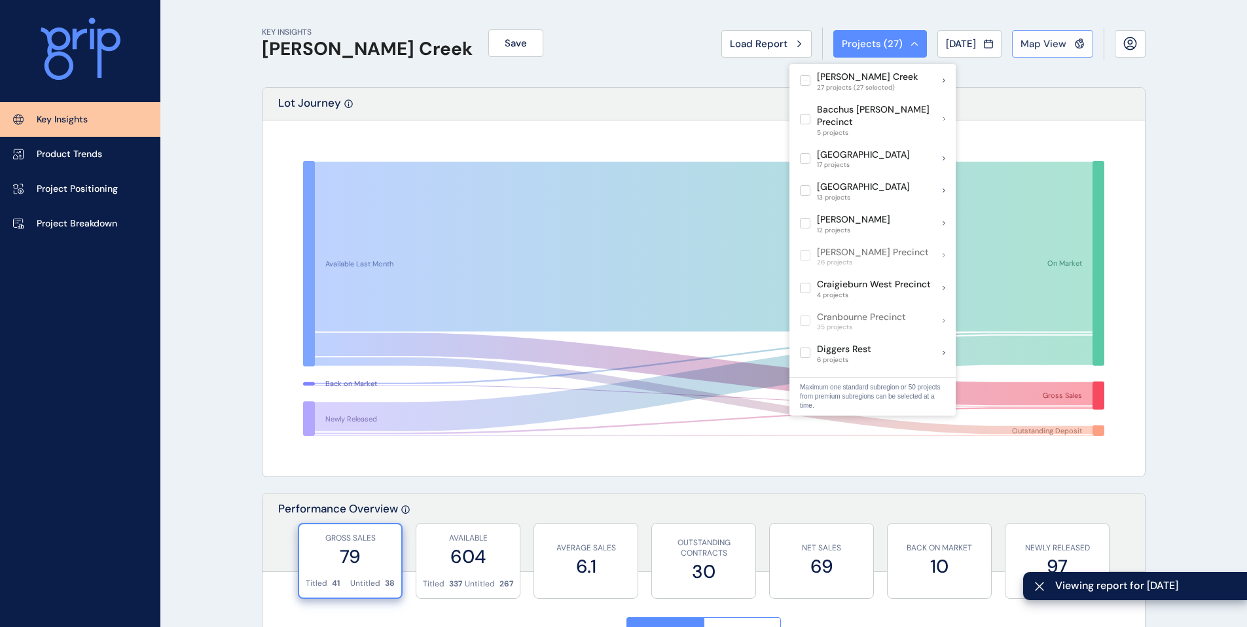 The image size is (1247, 627). Describe the element at coordinates (69, 154) in the screenshot. I see `p: Product Trends` at that location.